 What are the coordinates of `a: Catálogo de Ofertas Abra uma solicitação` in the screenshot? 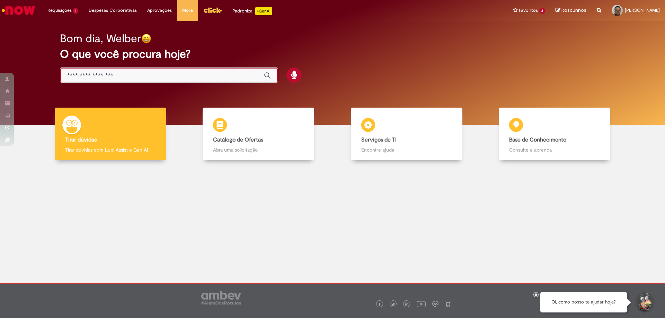 It's located at (259, 134).